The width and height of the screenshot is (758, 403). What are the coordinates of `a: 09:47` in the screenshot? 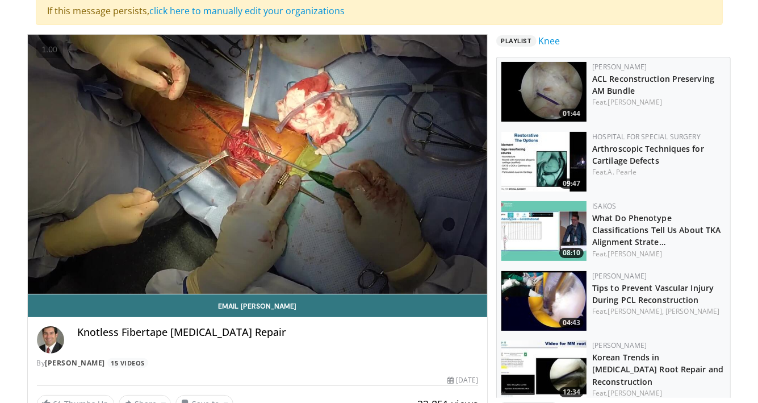 It's located at (544, 161).